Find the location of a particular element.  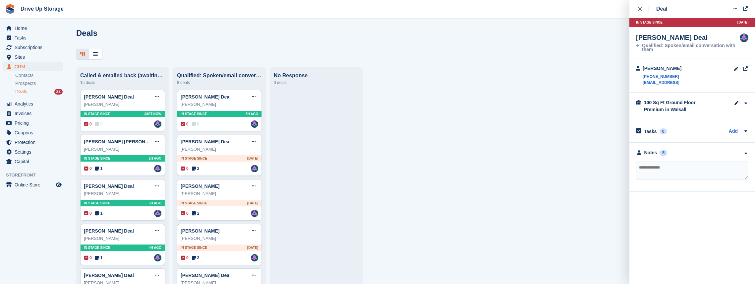

a: Add is located at coordinates (733, 131).